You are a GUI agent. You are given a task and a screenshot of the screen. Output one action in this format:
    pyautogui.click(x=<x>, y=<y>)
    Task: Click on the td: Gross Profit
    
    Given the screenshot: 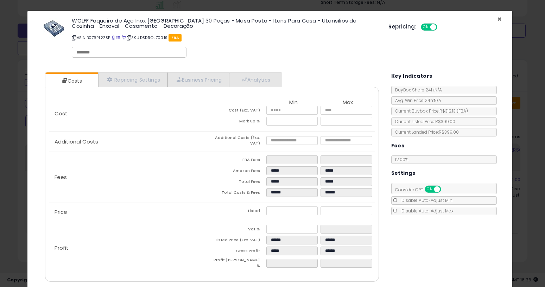 What is the action you would take?
    pyautogui.click(x=239, y=252)
    